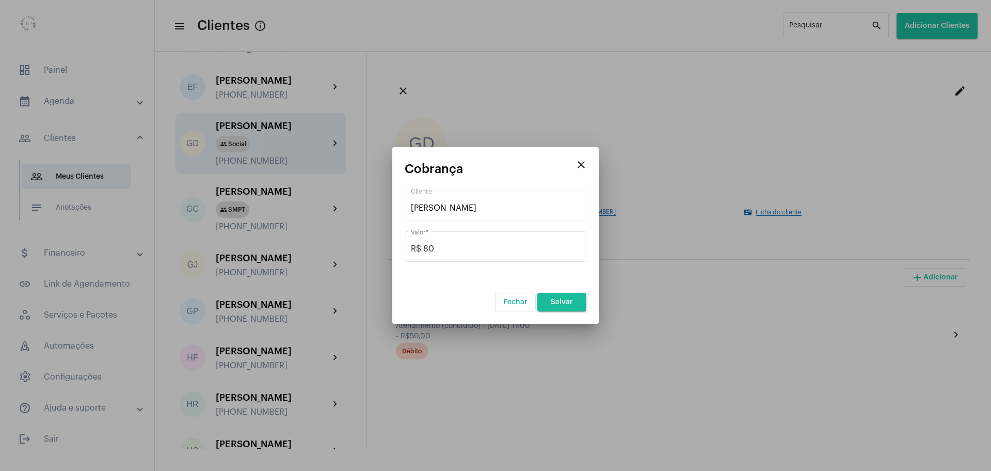 The height and width of the screenshot is (471, 991). I want to click on input: Valor, so click(495, 249).